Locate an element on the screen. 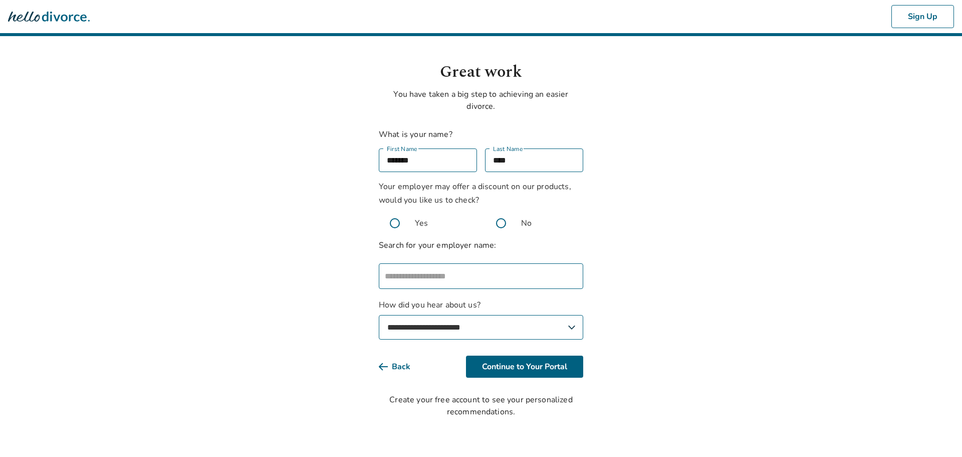 This screenshot has width=962, height=457. div: Chat Widget is located at coordinates (937, 433).